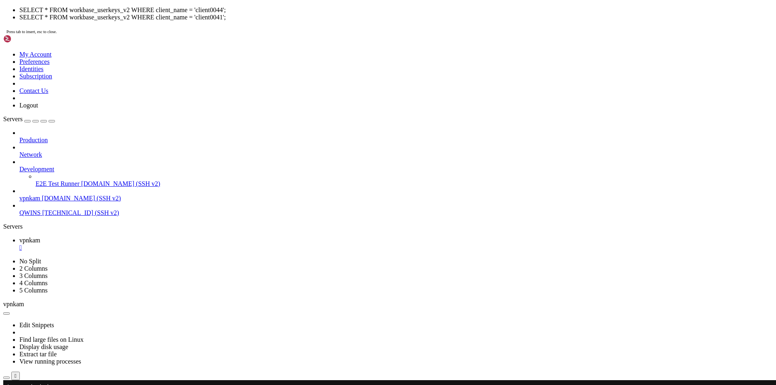 The height and width of the screenshot is (385, 776). What do you see at coordinates (29, 119) in the screenshot?
I see `a: Servers` at bounding box center [29, 119].